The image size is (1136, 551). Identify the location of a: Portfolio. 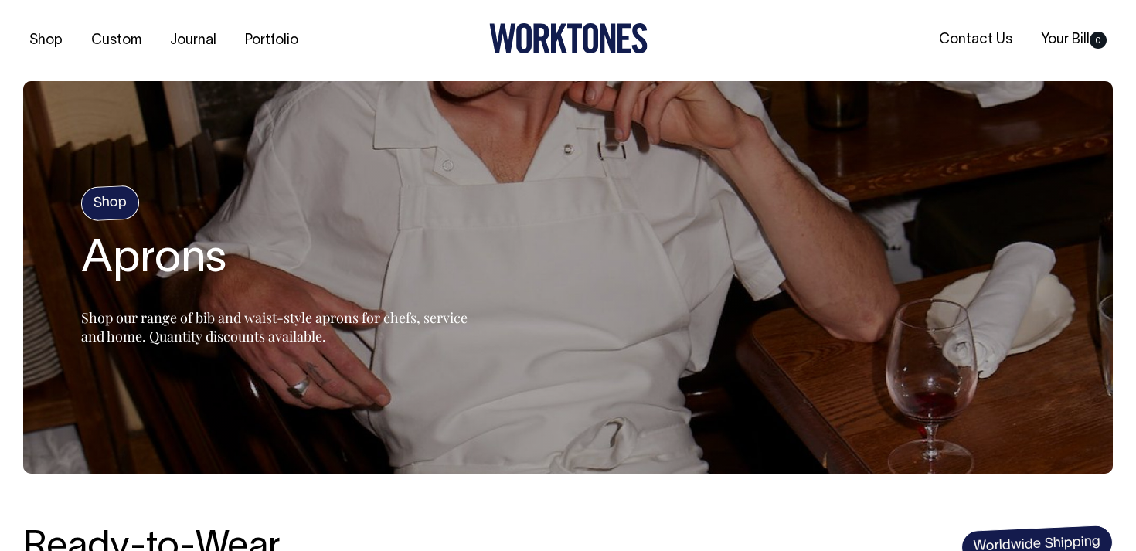
(271, 40).